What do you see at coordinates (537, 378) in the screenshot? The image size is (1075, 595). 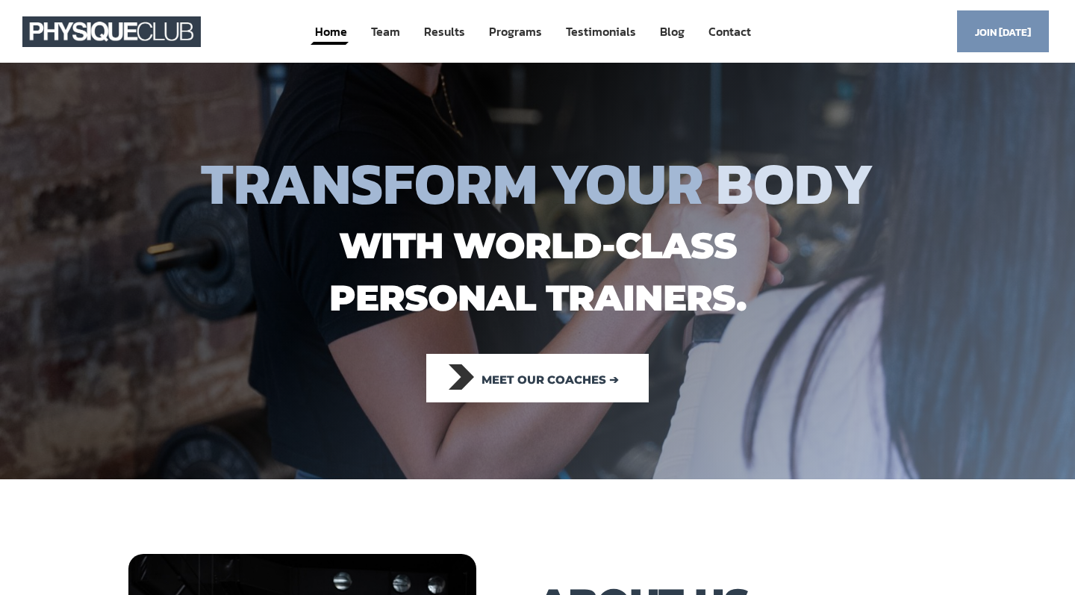 I see `a: Meet our coaches ➔` at bounding box center [537, 378].